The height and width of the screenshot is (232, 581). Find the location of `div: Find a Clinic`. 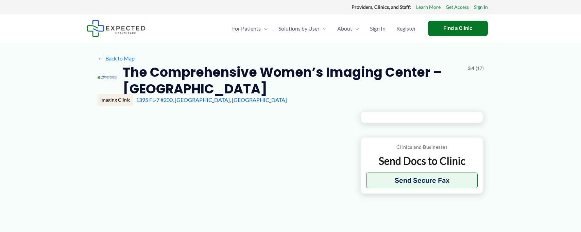

div: Find a Clinic is located at coordinates (458, 28).